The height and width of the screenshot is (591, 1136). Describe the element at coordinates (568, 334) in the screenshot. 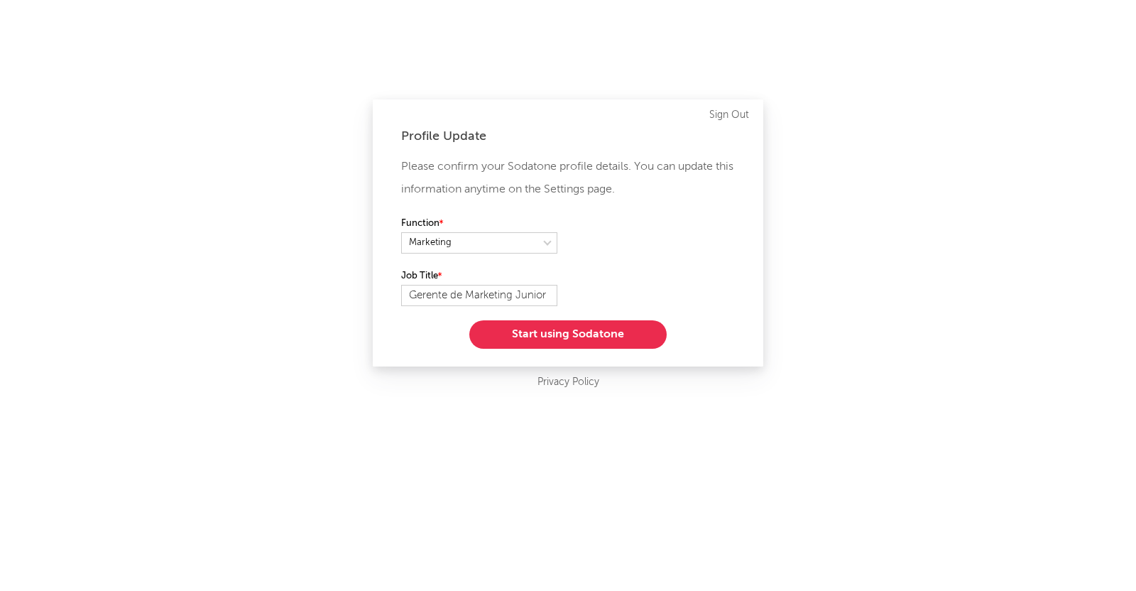

I see `button: Start using Sodatone` at that location.